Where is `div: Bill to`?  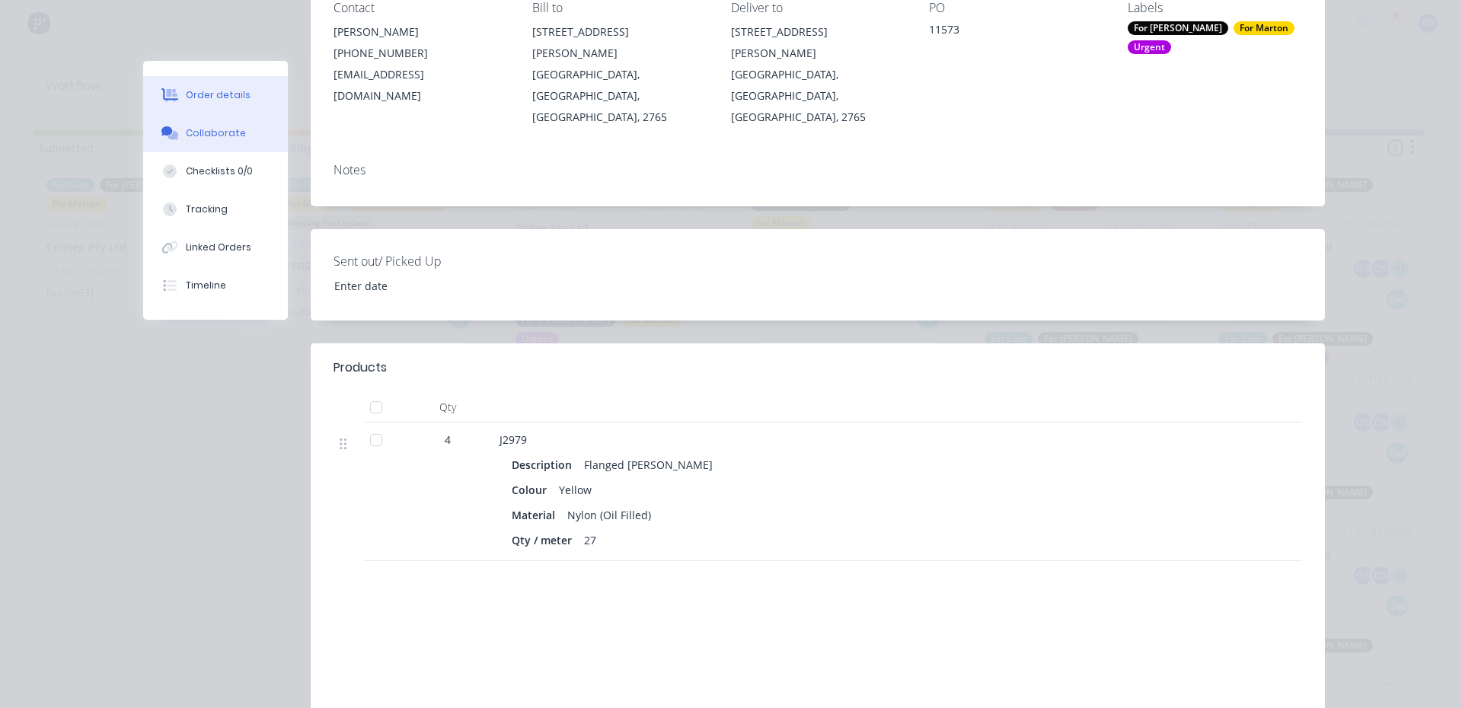
div: Bill to is located at coordinates (619, 8).